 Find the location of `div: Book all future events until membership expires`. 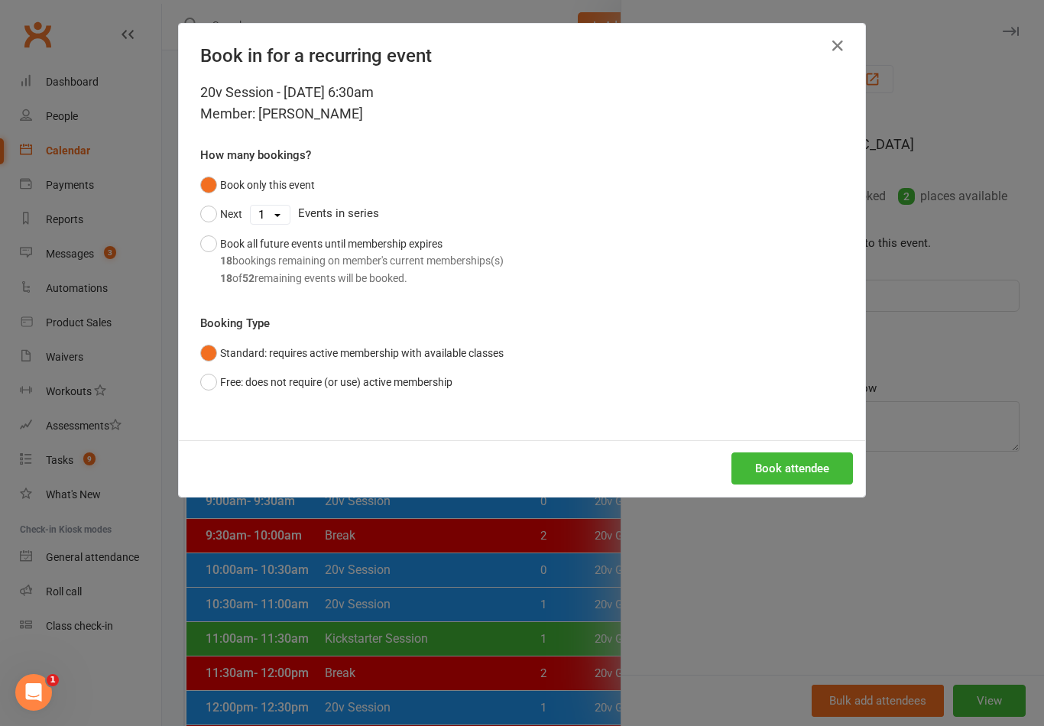

div: Book all future events until membership expires is located at coordinates (361, 261).